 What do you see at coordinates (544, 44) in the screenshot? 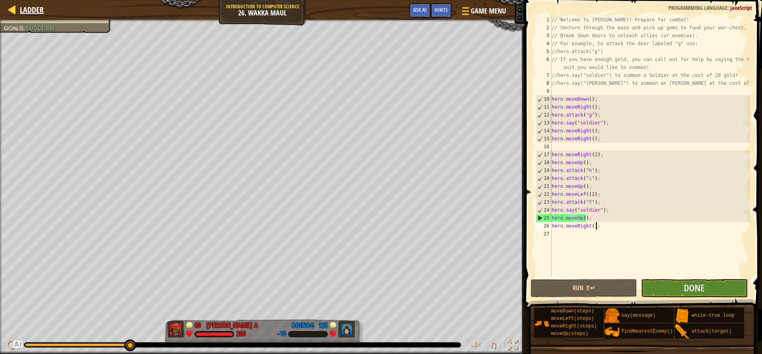
I see `div: 4` at bounding box center [544, 44].